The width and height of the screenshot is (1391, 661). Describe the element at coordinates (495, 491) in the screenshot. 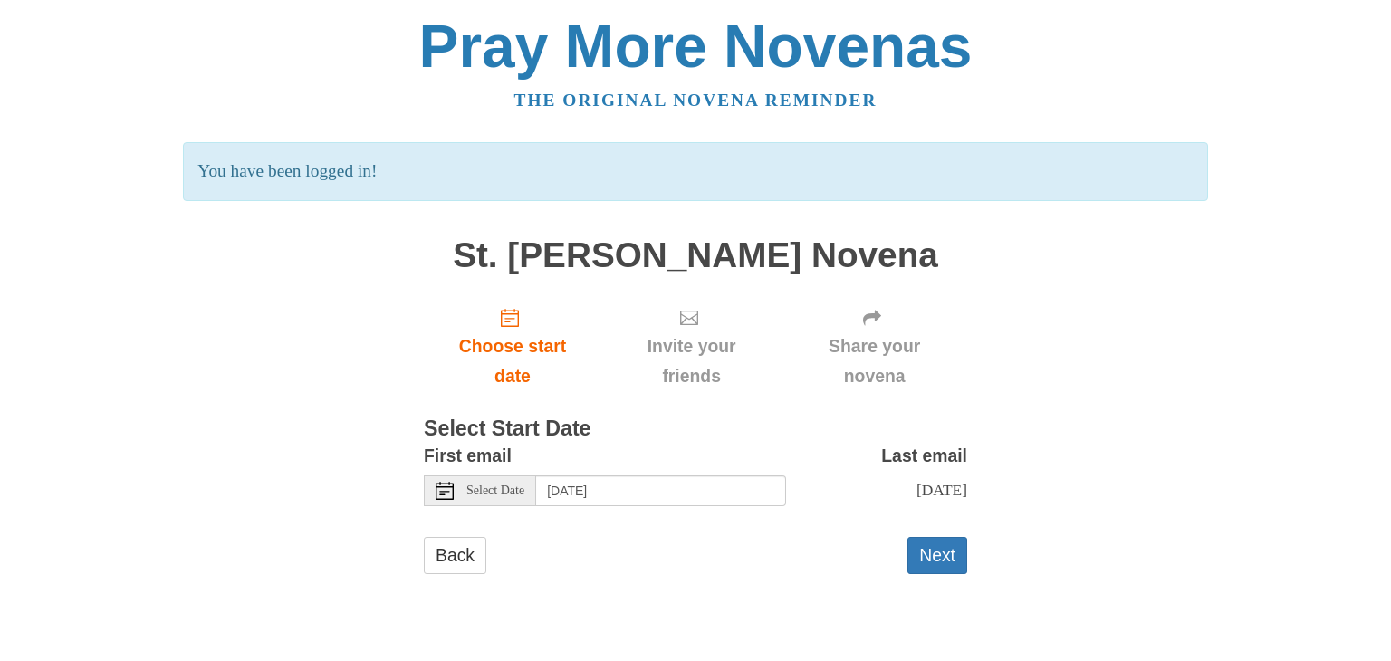

I see `span: Select Date` at that location.